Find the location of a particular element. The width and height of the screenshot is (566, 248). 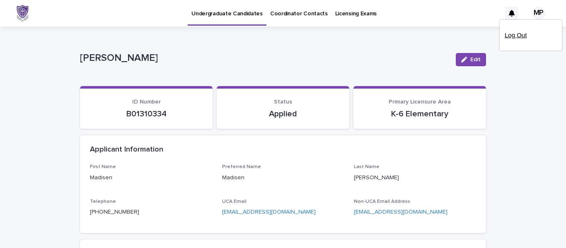

button: Edit is located at coordinates (470, 60).